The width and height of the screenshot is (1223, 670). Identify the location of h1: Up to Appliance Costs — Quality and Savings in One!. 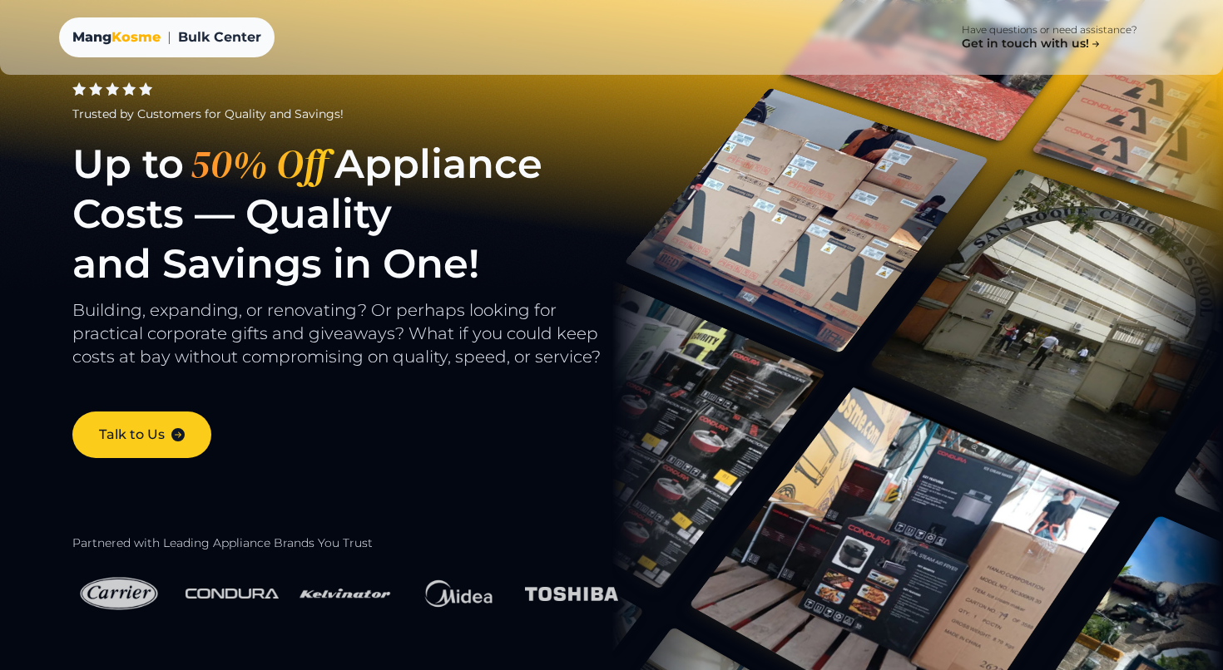
(360, 214).